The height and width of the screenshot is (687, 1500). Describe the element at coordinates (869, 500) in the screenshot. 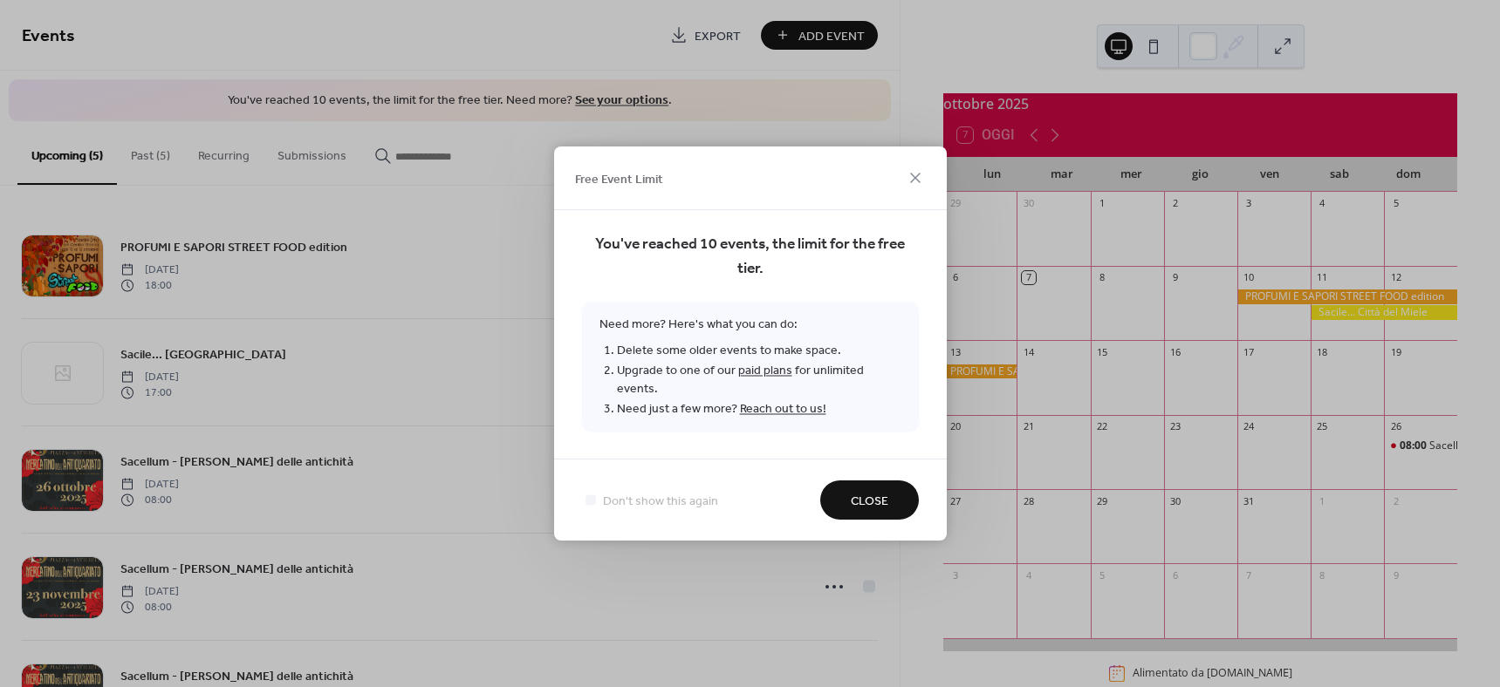

I see `button: Close` at that location.